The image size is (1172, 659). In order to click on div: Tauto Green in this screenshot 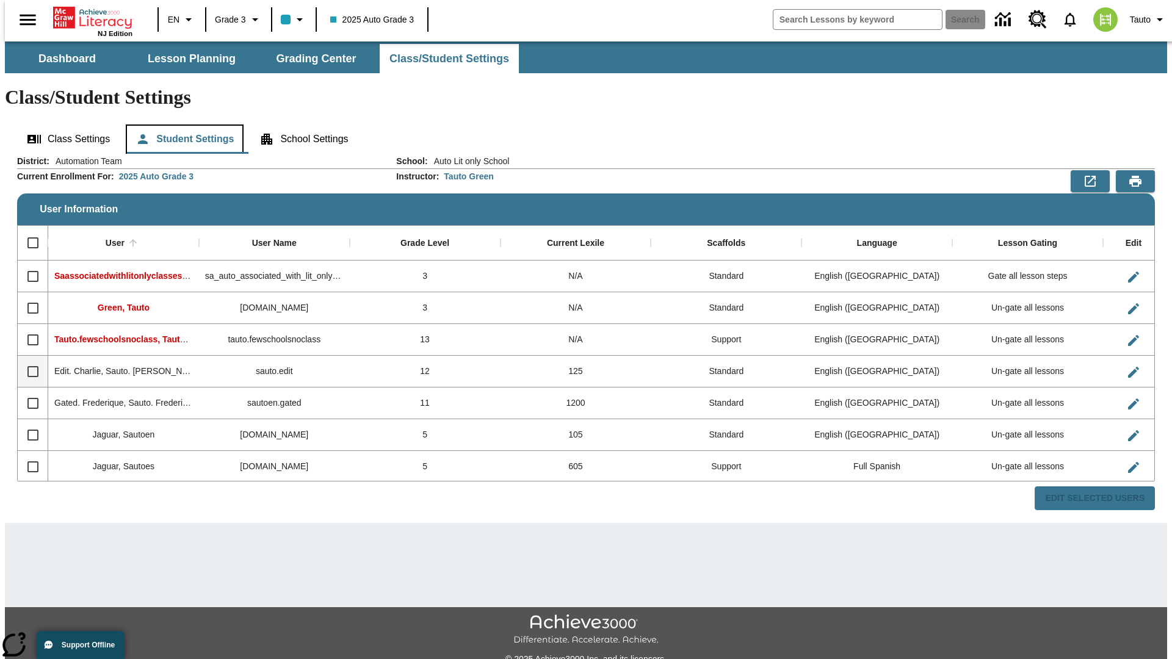, I will do `click(468, 176)`.